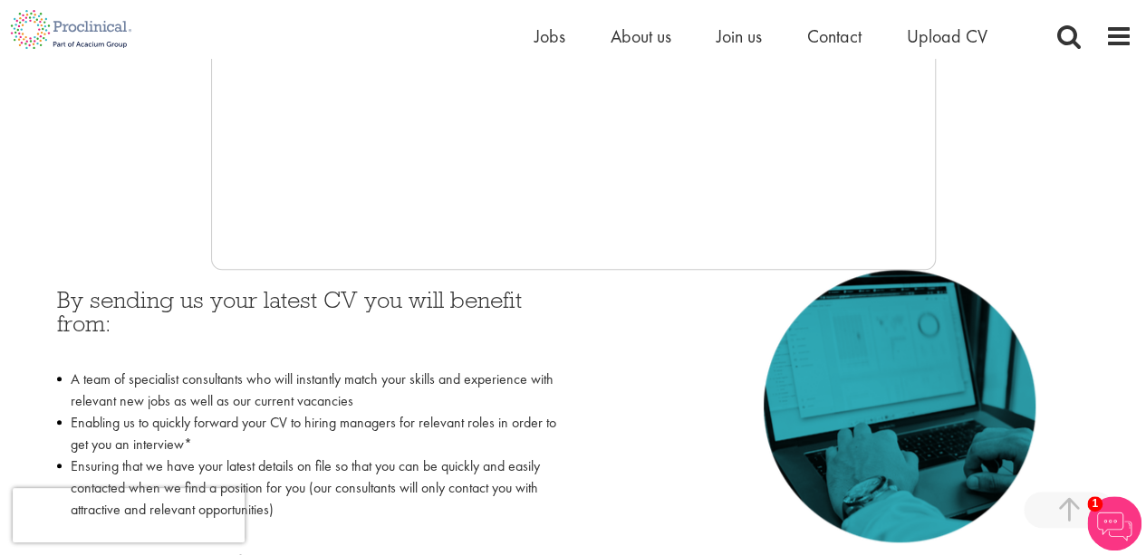  I want to click on span: 1, so click(1095, 504).